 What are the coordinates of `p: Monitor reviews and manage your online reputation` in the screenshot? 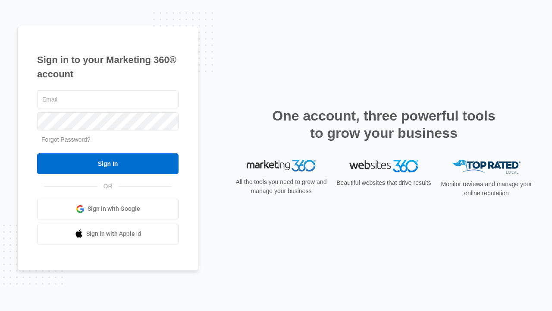 It's located at (487, 189).